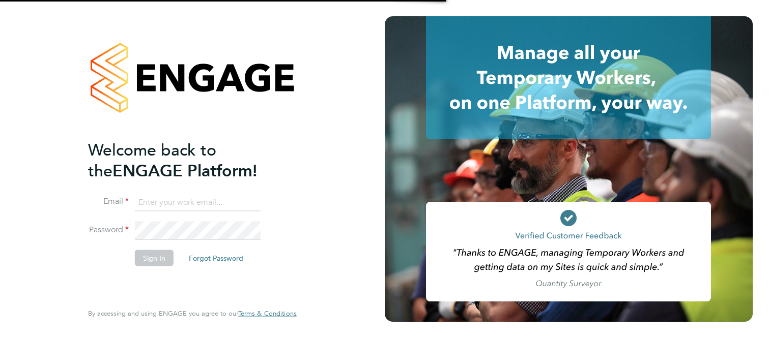  I want to click on span: Welcome back to the, so click(152, 160).